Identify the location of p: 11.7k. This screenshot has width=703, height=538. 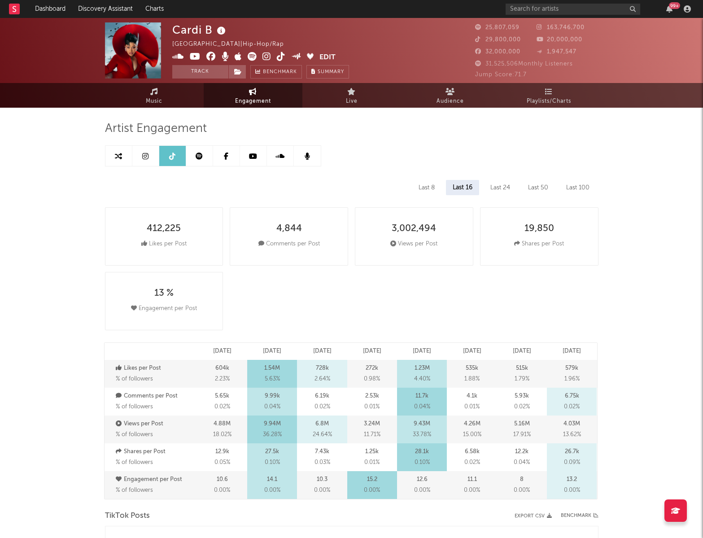
(422, 396).